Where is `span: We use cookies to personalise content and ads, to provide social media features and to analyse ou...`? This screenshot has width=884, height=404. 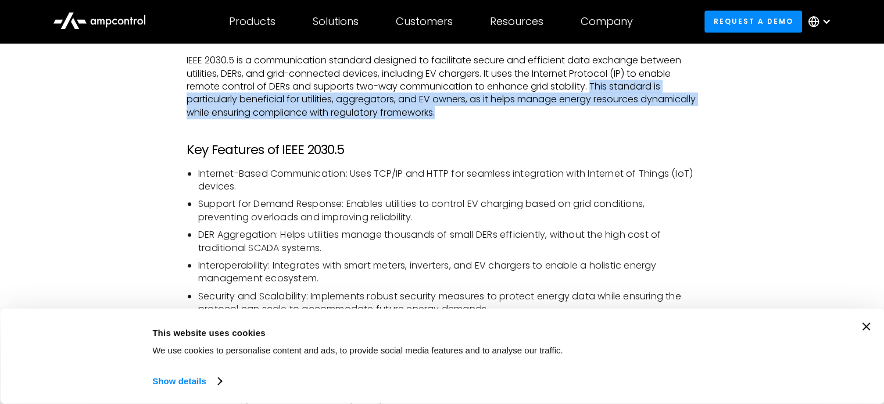 span: We use cookies to personalise content and ads, to provide social media features and to analyse ou... is located at coordinates (357, 350).